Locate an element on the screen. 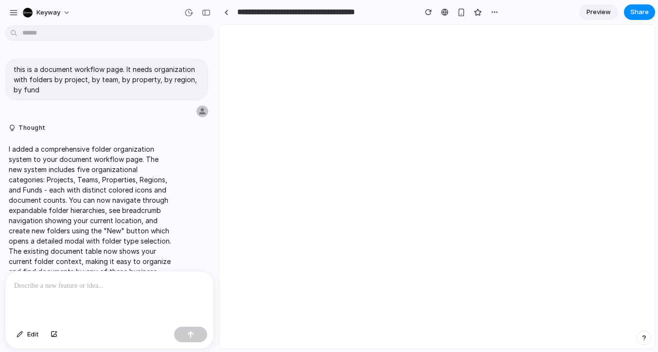  span: Preview is located at coordinates (598, 12).